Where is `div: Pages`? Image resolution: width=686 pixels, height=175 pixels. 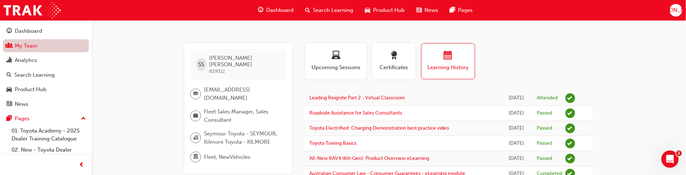 div: Pages is located at coordinates (22, 118).